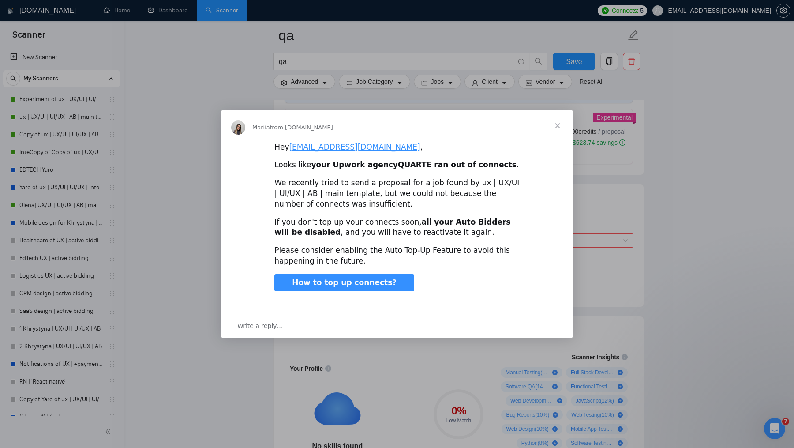 This screenshot has width=794, height=448. What do you see at coordinates (397, 325) in the screenshot?
I see `div: Open conversation and reply` at bounding box center [397, 325].